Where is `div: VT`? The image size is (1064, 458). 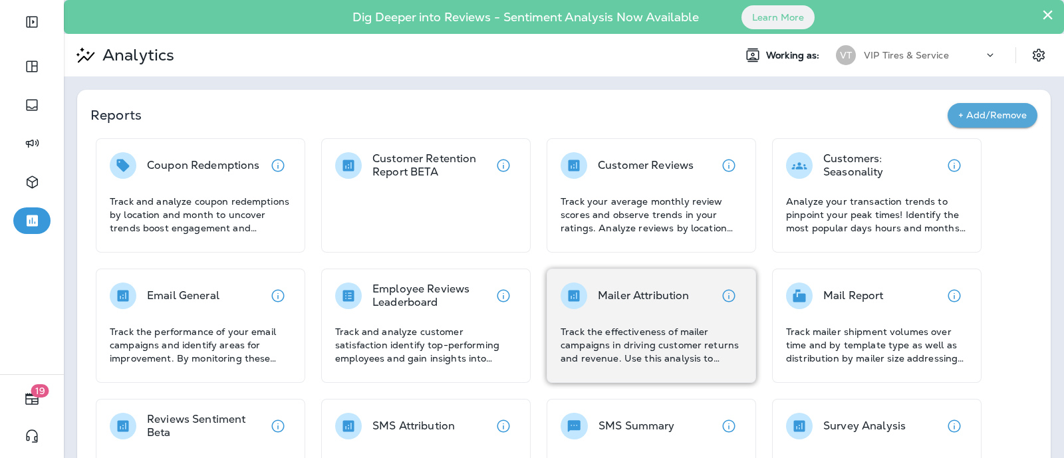
div: VT is located at coordinates (846, 55).